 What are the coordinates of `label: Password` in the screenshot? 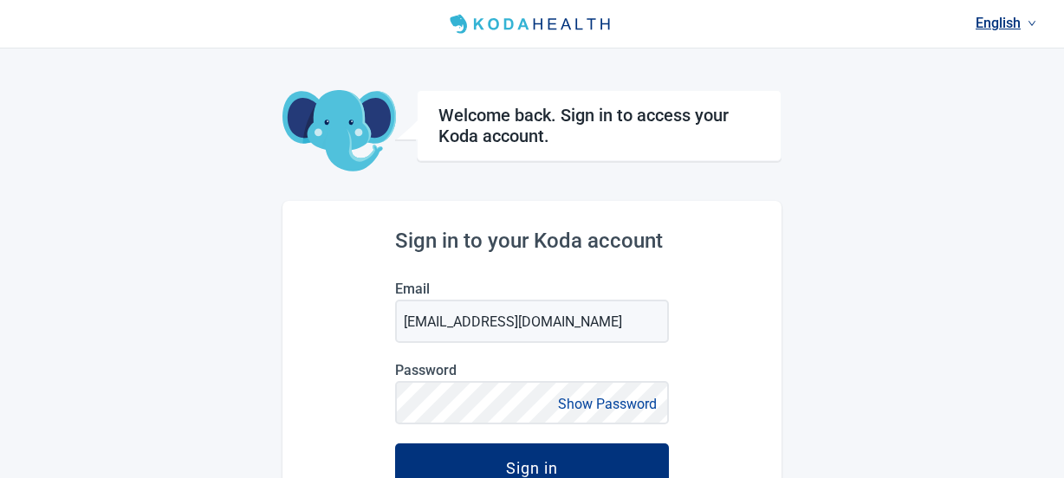 It's located at (532, 370).